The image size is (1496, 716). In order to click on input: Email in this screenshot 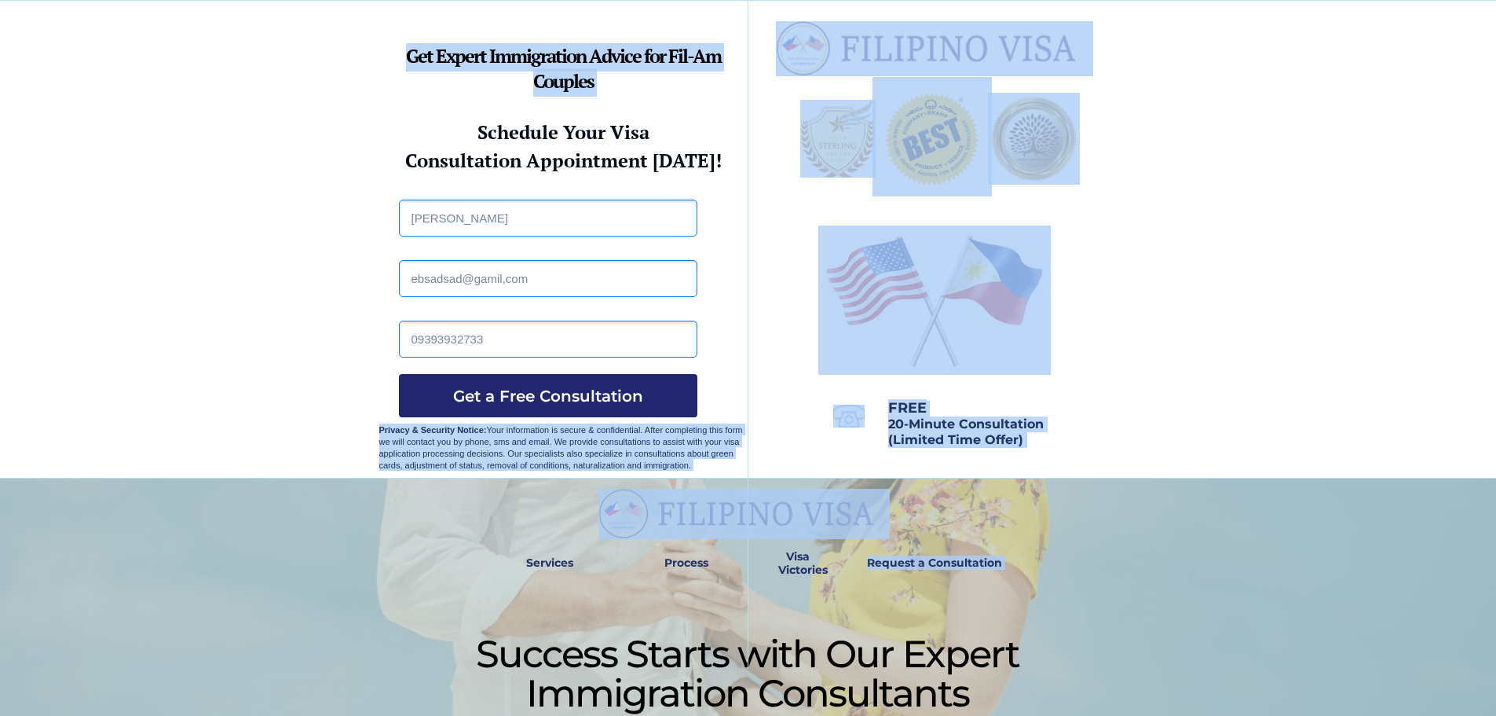, I will do `click(548, 278)`.